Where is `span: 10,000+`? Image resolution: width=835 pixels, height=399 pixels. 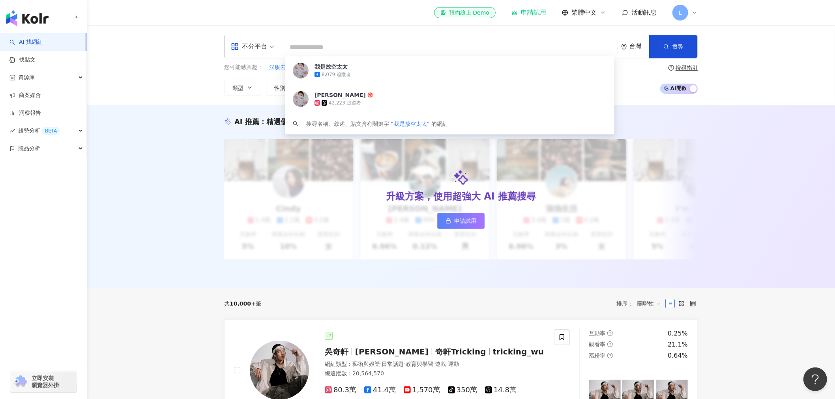 span: 10,000+ is located at coordinates (243, 304).